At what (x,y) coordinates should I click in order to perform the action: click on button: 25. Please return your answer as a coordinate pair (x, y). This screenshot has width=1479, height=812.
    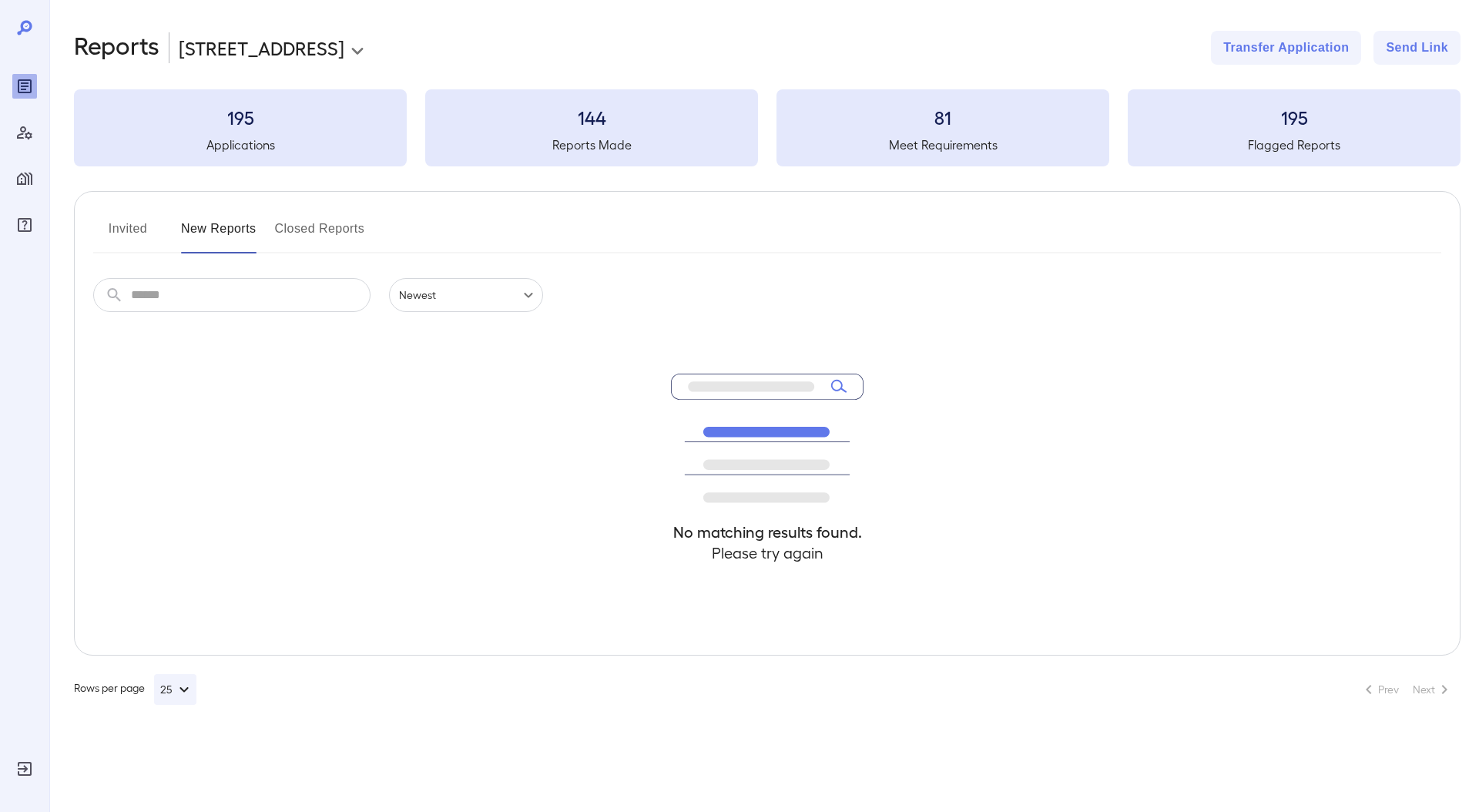
    Looking at the image, I should click on (175, 689).